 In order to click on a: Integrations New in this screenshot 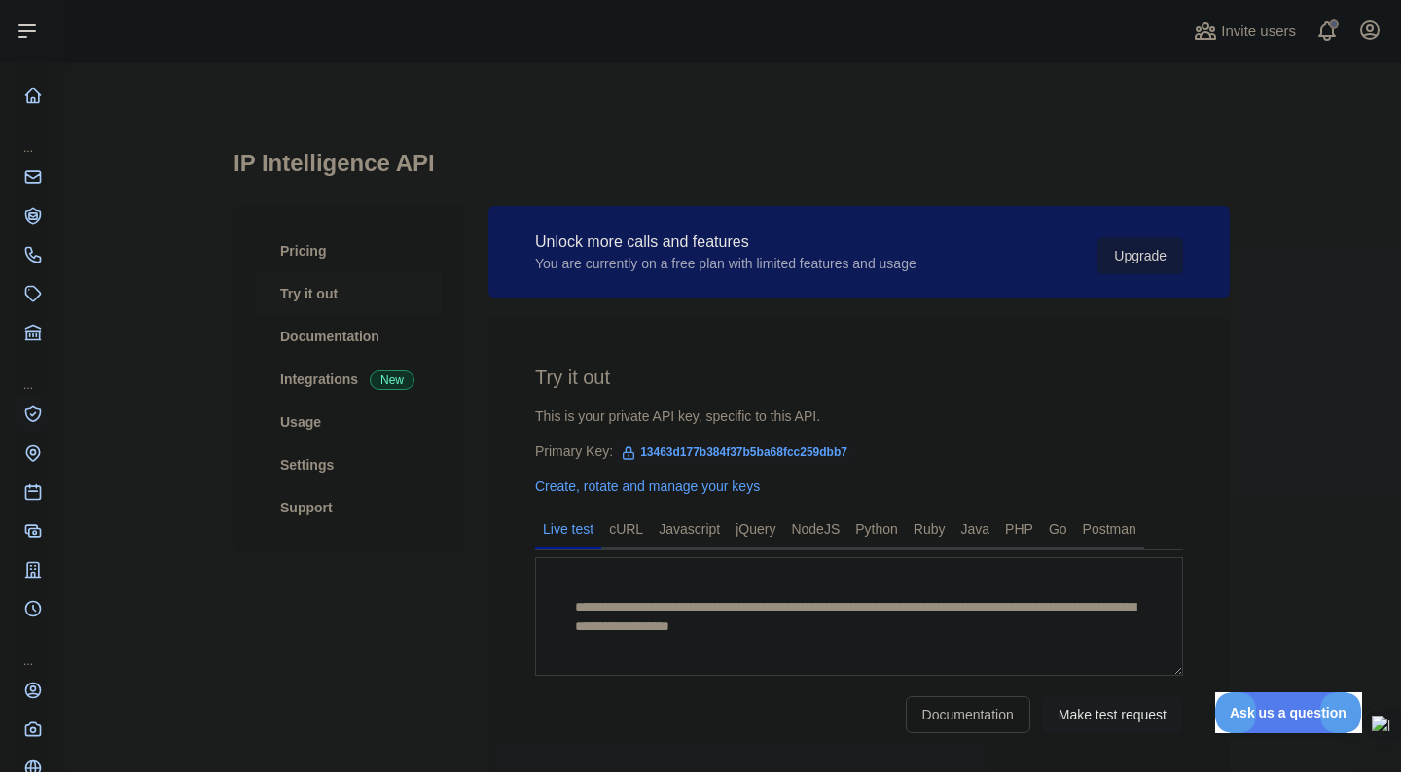, I will do `click(349, 379)`.